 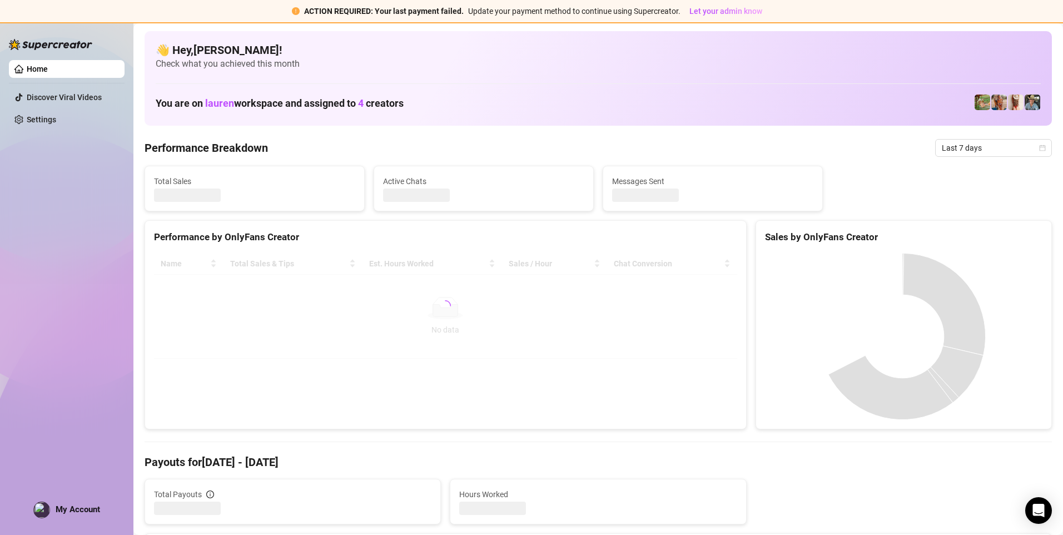 What do you see at coordinates (42, 510) in the screenshot?
I see `img: profilePics%2FsVfjVGhw1KXWIEIyoDnHGHzTQjX2.jpeg` at bounding box center [42, 510].